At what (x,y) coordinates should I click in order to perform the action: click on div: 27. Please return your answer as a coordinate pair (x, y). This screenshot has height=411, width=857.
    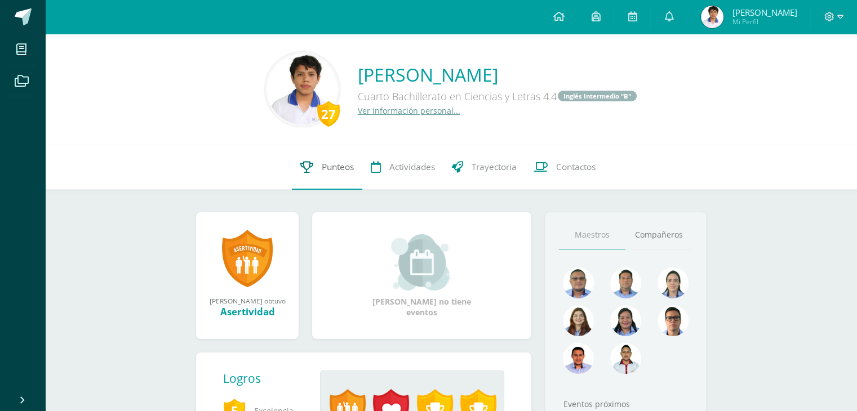
    Looking at the image, I should click on (329, 114).